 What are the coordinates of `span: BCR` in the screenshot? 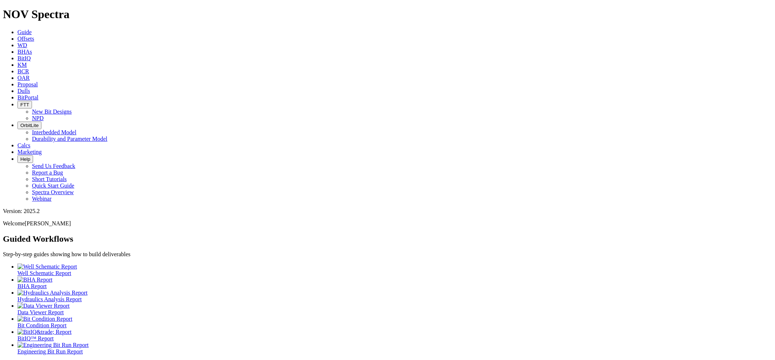 It's located at (23, 71).